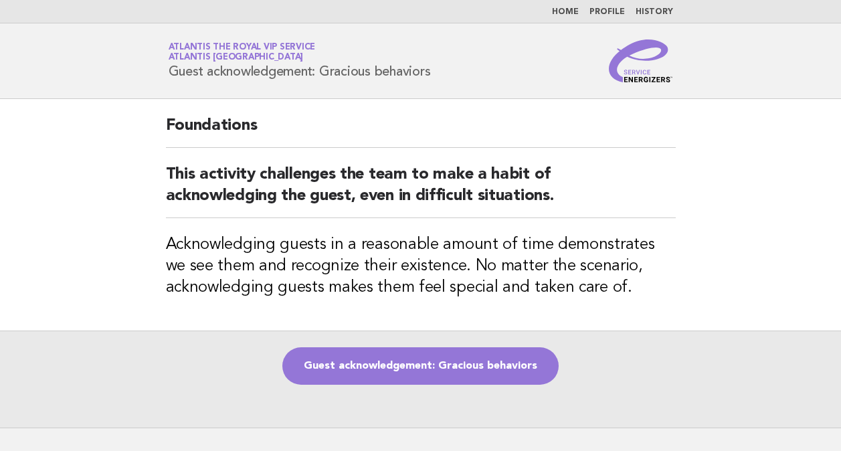 The height and width of the screenshot is (451, 841). Describe the element at coordinates (641, 61) in the screenshot. I see `img: Service Energizers` at that location.